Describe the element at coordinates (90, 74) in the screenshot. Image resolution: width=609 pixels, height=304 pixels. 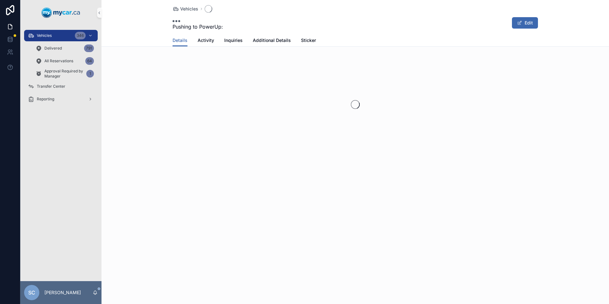
I see `div: 1` at that location.